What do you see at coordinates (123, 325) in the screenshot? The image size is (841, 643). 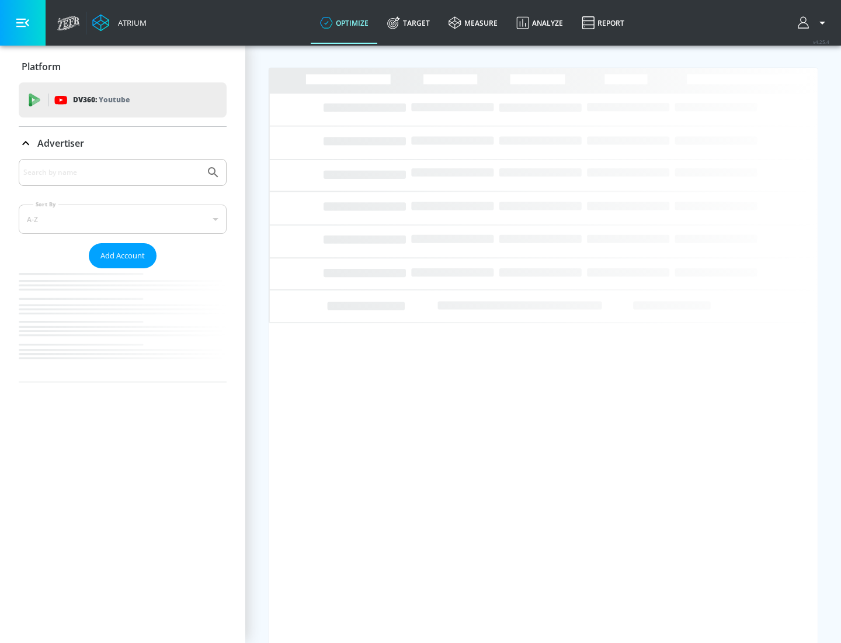 I see `nav: list of Advertiser` at bounding box center [123, 325].